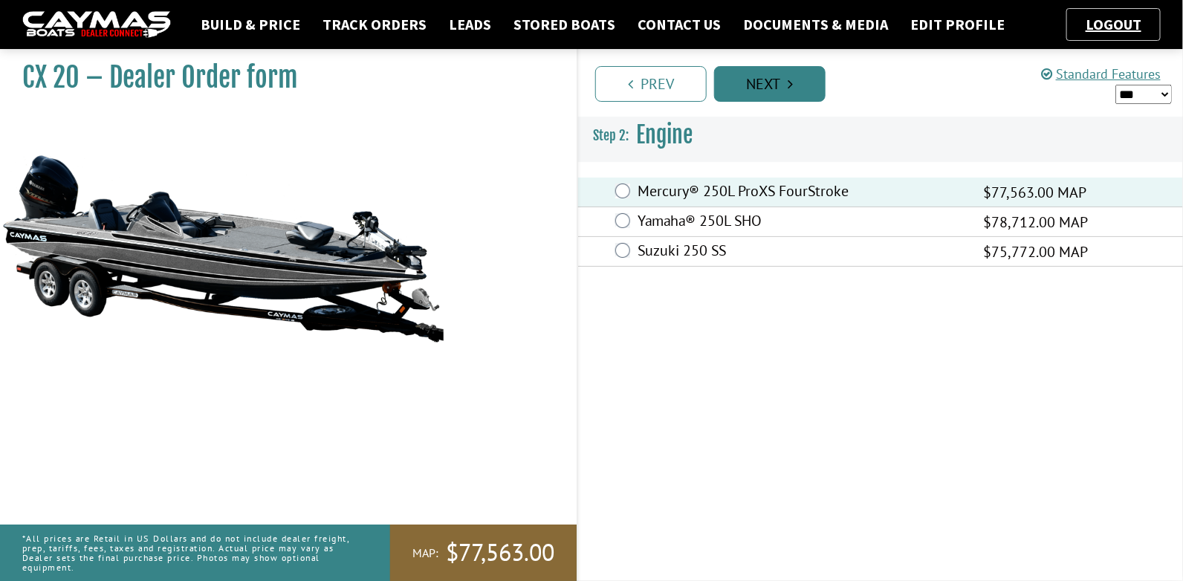 This screenshot has width=1183, height=581. Describe the element at coordinates (483, 553) in the screenshot. I see `a: MAP:$77,563.00` at that location.